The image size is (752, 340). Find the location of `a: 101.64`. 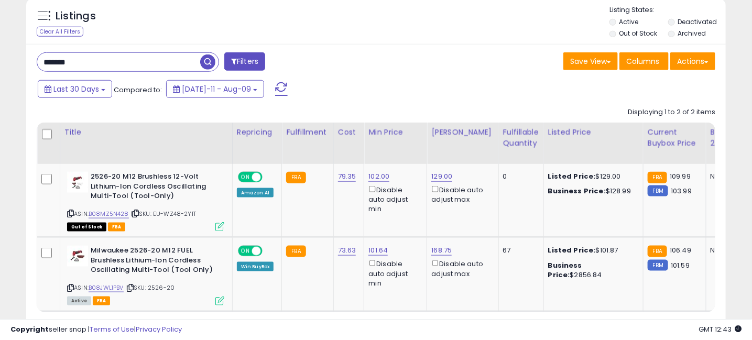

a: 101.64 is located at coordinates (378, 251).